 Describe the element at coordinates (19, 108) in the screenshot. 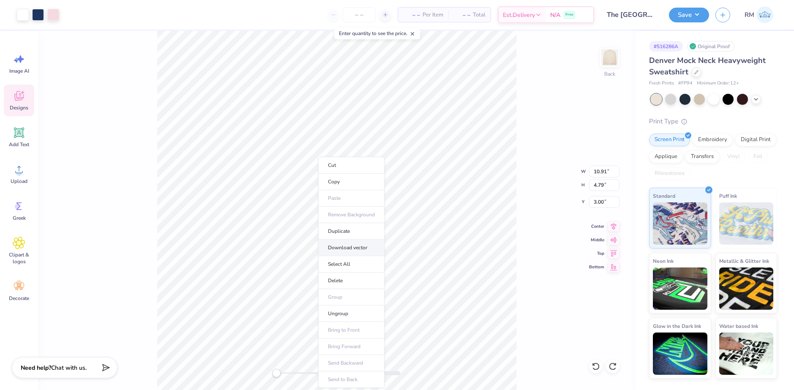

I see `span: Designs` at that location.